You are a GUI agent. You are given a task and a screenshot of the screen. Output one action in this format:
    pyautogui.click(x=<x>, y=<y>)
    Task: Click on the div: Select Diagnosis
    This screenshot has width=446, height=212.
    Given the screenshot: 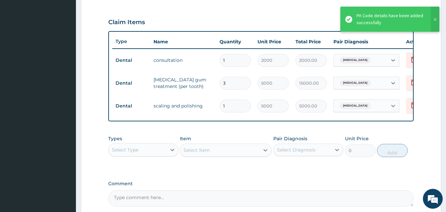 What is the action you would take?
    pyautogui.click(x=296, y=150)
    